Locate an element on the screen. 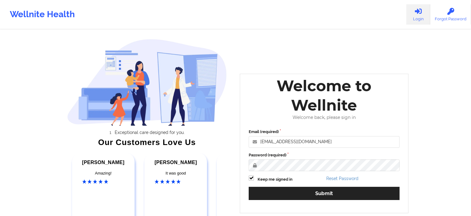  button: Submit is located at coordinates (324, 193).